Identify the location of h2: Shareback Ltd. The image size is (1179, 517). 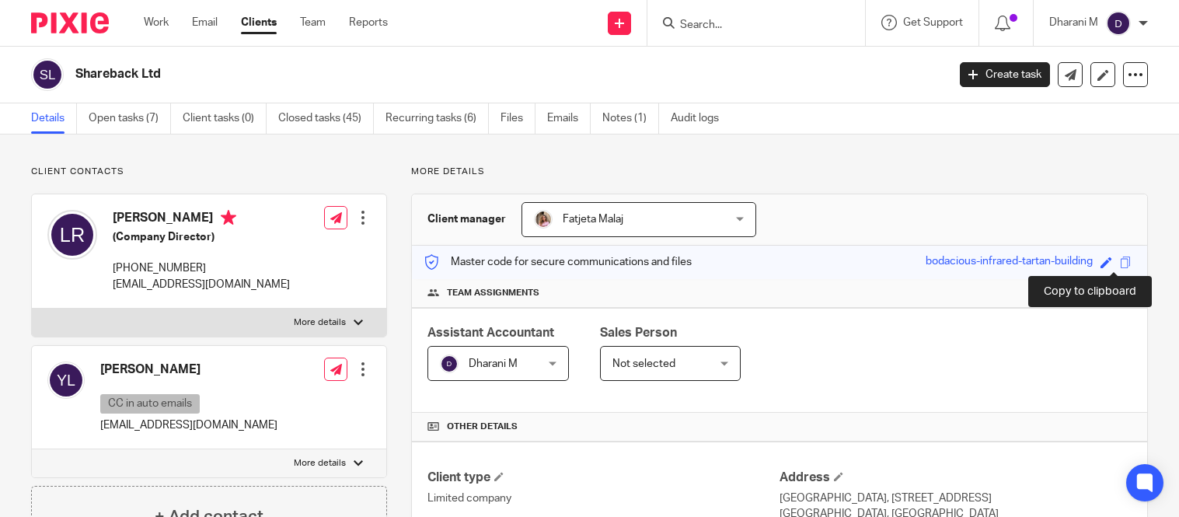
(420, 74).